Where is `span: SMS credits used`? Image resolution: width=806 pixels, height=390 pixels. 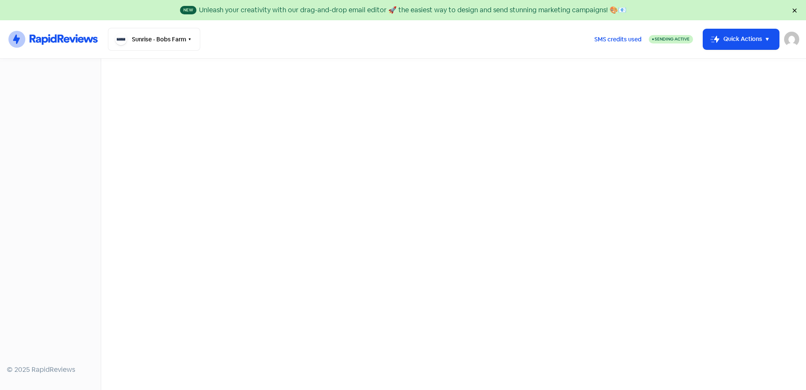 span: SMS credits used is located at coordinates (618, 39).